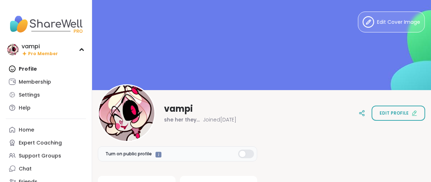 This screenshot has height=182, width=431. What do you see at coordinates (178, 109) in the screenshot?
I see `span: vampi` at bounding box center [178, 109].